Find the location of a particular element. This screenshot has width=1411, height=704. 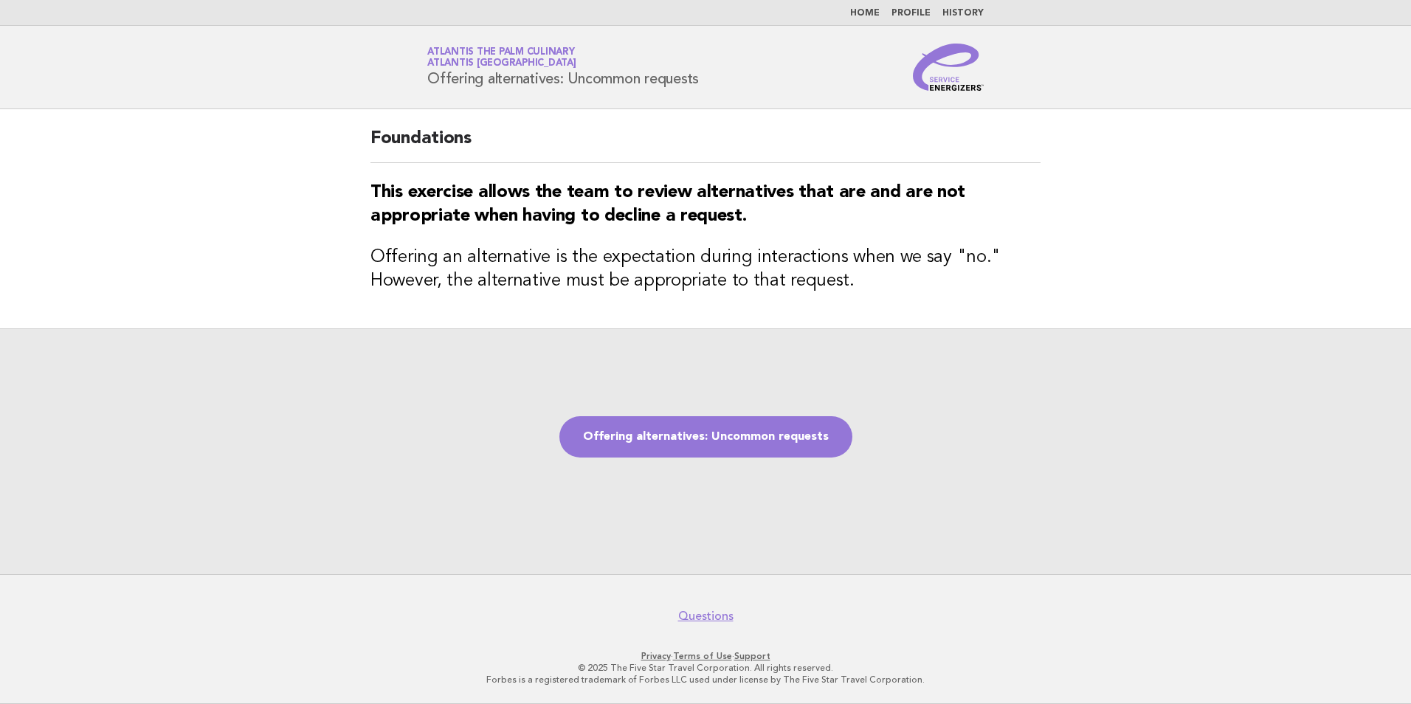

h3: Offering an alternative is the expectation during interactions when we say "no." However, the alt... is located at coordinates (706, 269).